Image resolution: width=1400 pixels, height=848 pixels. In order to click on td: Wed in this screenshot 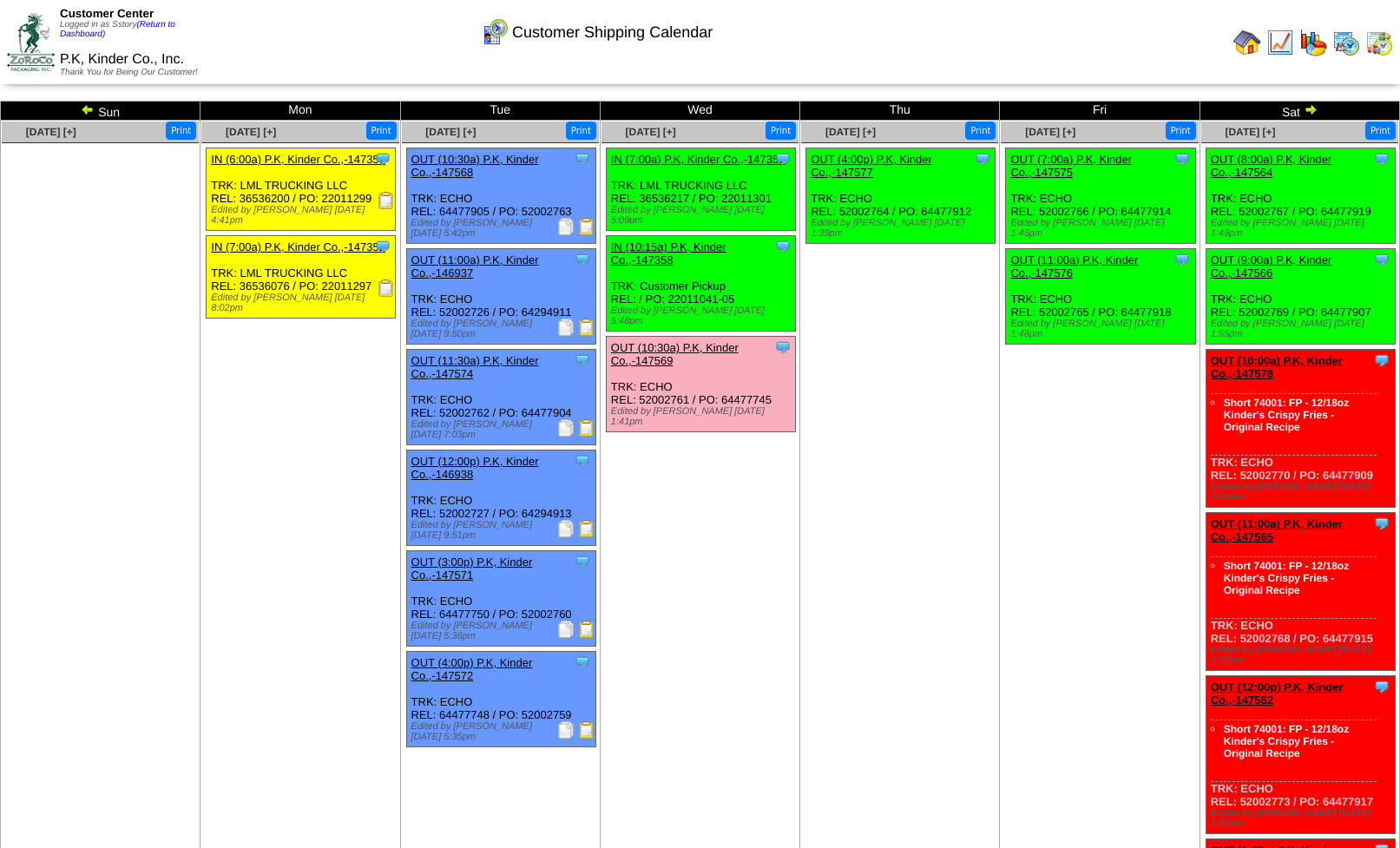, I will do `click(700, 111)`.